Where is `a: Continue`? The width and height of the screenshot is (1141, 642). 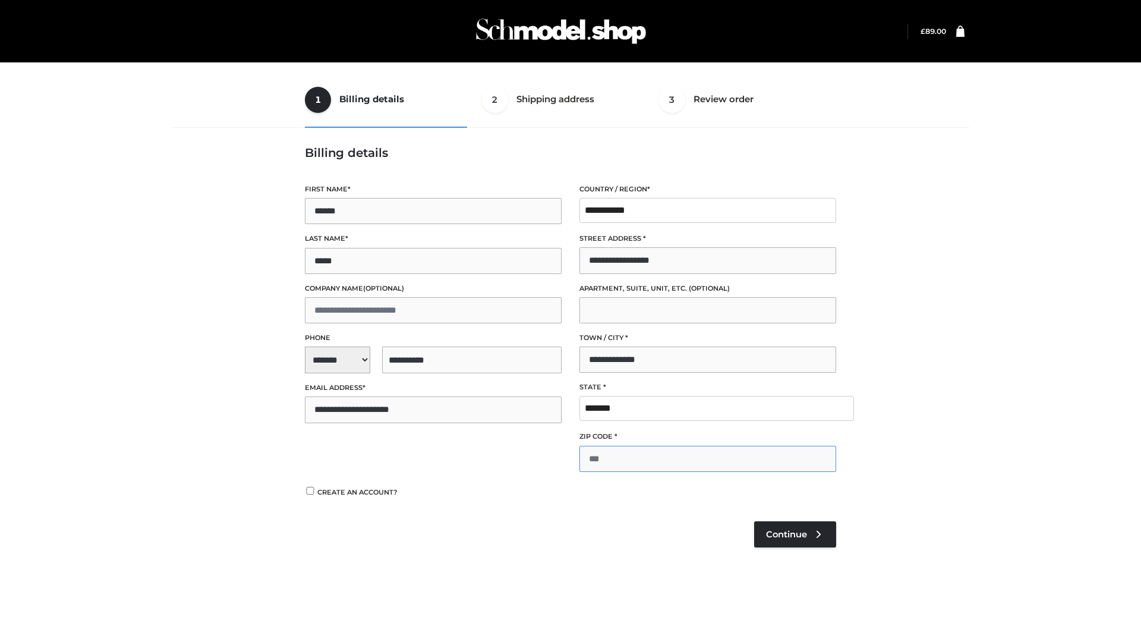
a: Continue is located at coordinates (795, 534).